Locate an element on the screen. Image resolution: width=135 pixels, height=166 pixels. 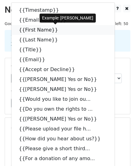
a: {{Timestamp}} is located at coordinates (63, 10).